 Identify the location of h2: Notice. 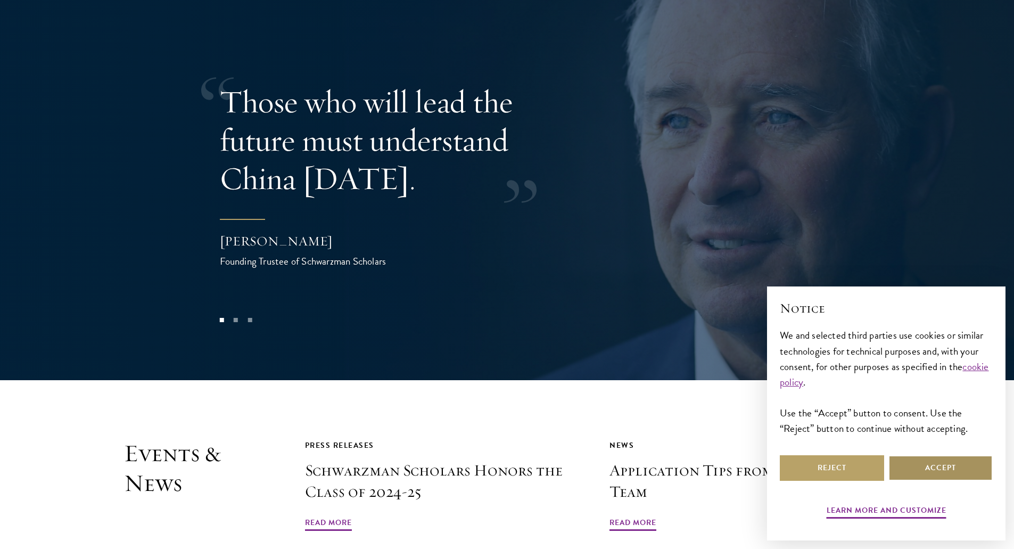
(886, 308).